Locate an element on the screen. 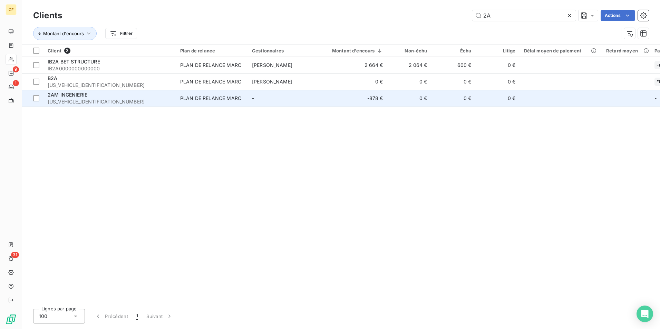 The image size is (660, 329). span: 9 is located at coordinates (16, 69).